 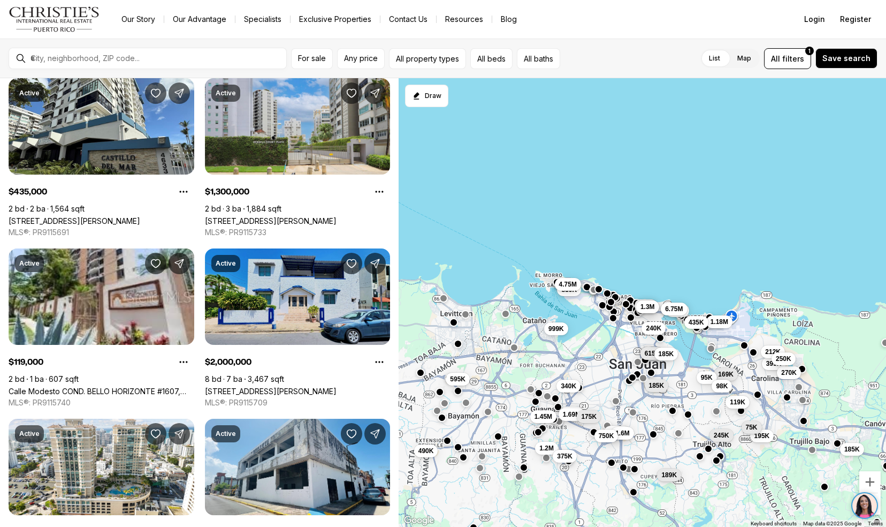 I want to click on button: 169K, so click(x=726, y=374).